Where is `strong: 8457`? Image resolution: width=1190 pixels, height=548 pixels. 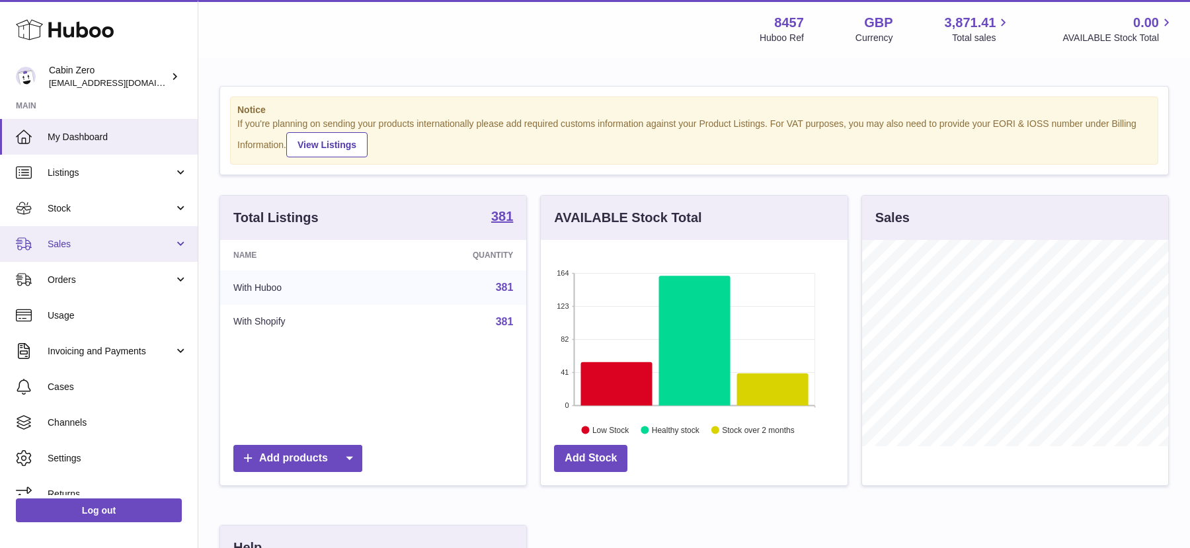 strong: 8457 is located at coordinates (789, 22).